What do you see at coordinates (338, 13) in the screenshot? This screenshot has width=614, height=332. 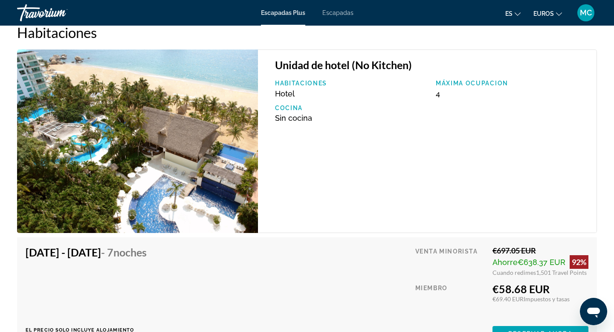 I see `font: Escapadas` at bounding box center [338, 13].